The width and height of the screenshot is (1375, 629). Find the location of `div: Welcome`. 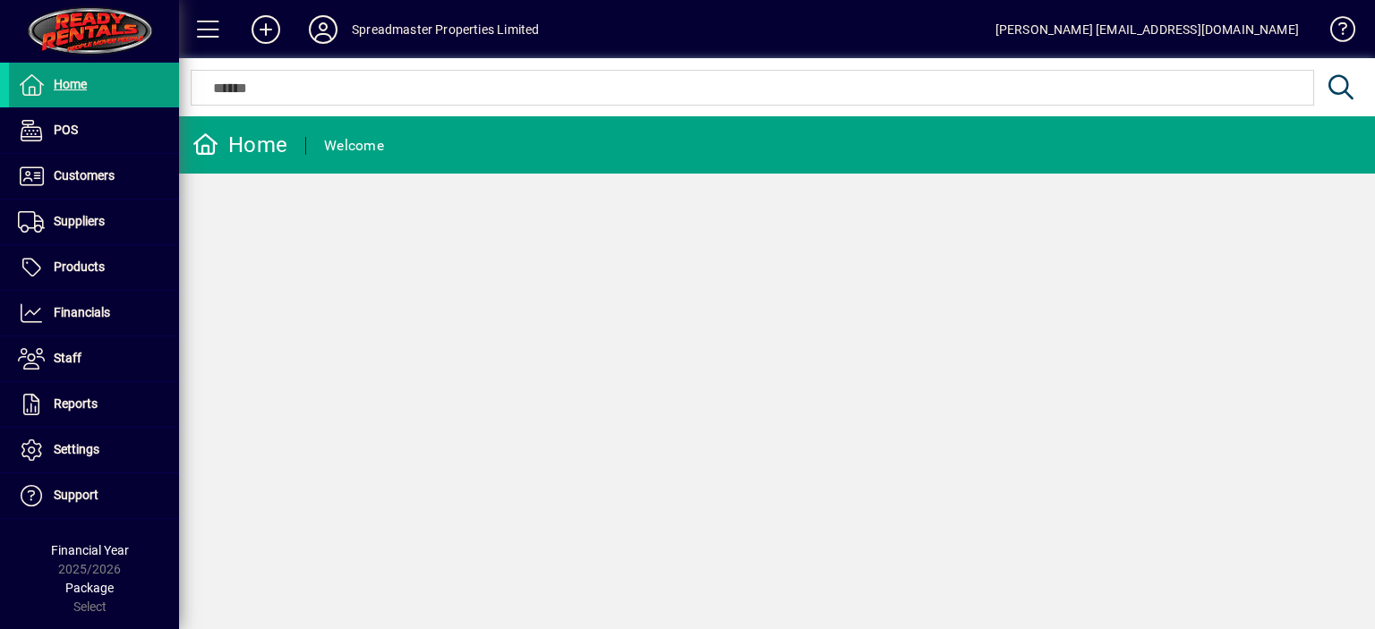

div: Welcome is located at coordinates (354, 146).